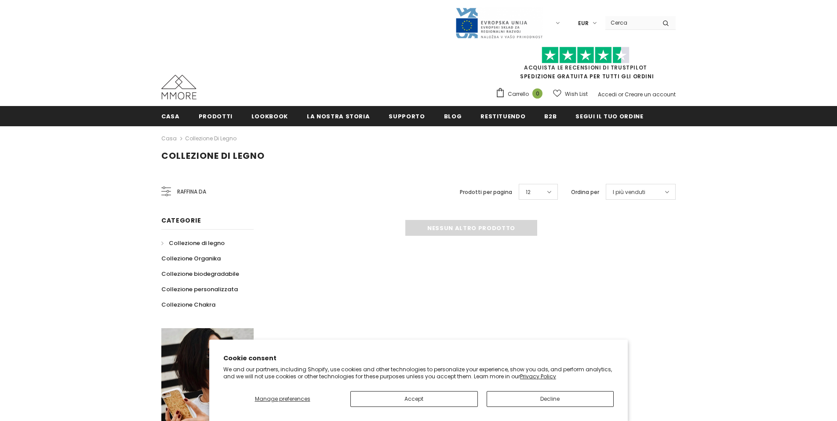  What do you see at coordinates (215, 116) in the screenshot?
I see `a: Prodotti` at bounding box center [215, 116].